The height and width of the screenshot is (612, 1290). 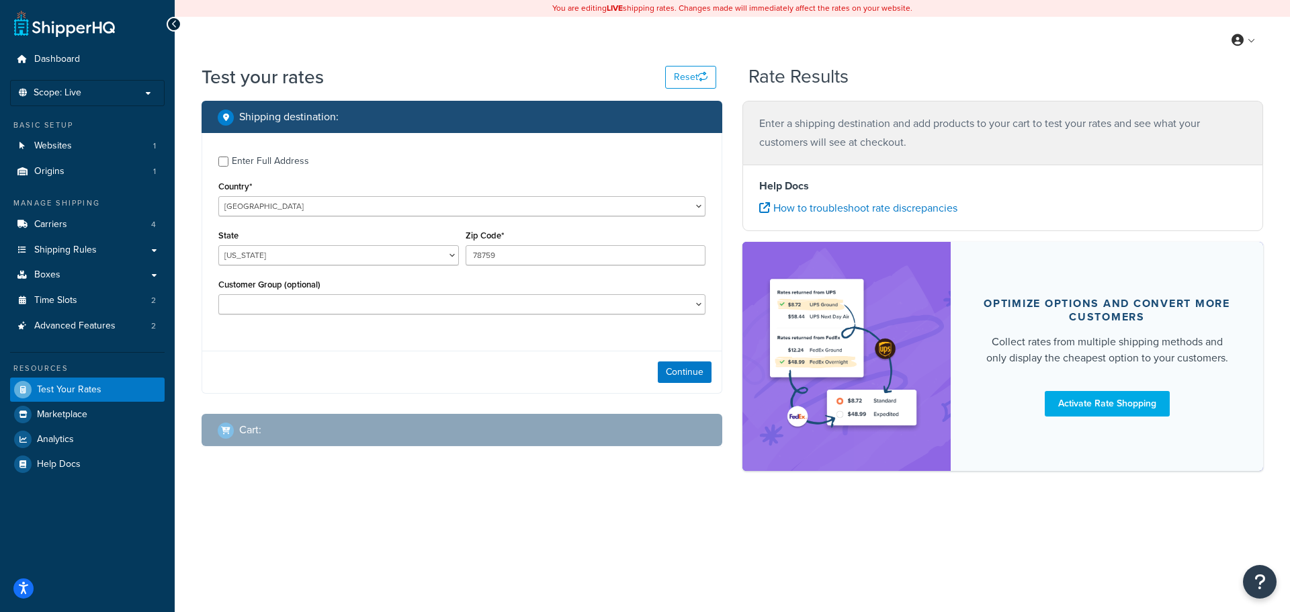 I want to click on span: Websites, so click(x=53, y=146).